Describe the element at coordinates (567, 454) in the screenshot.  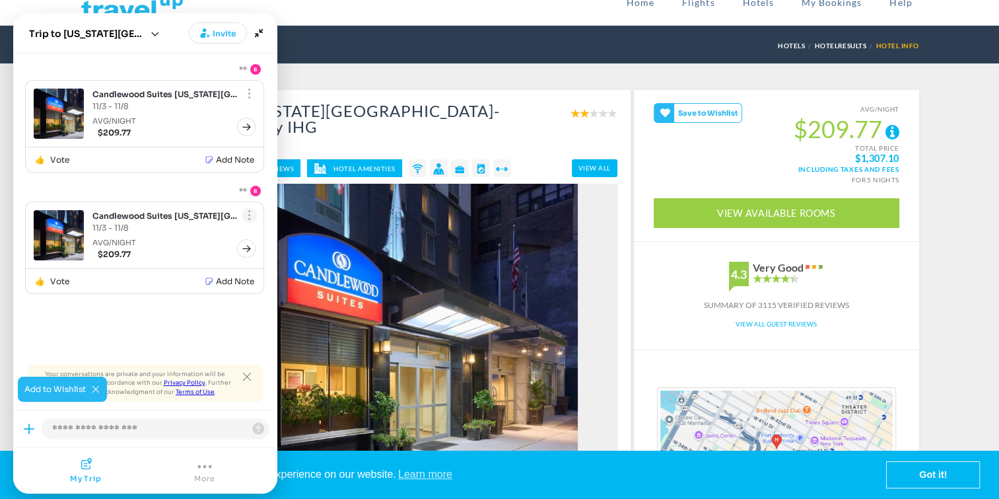
I see `div: Sticky experience` at that location.